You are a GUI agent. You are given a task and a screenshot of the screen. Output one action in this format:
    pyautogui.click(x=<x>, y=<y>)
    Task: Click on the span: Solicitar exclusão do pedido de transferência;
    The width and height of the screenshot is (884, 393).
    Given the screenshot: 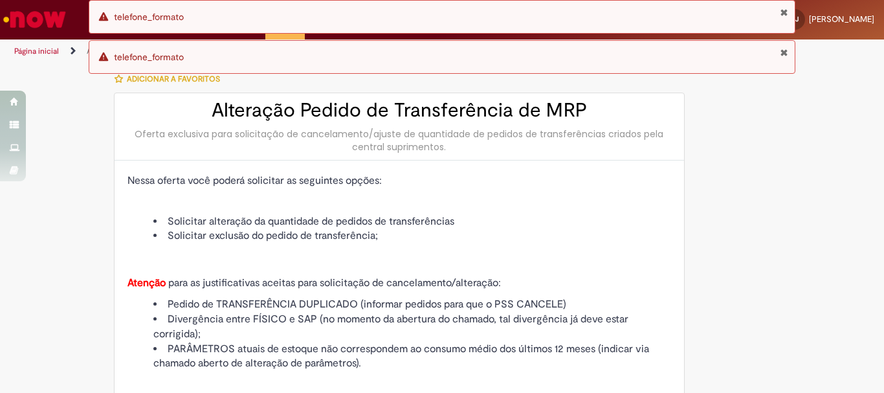 What is the action you would take?
    pyautogui.click(x=272, y=235)
    